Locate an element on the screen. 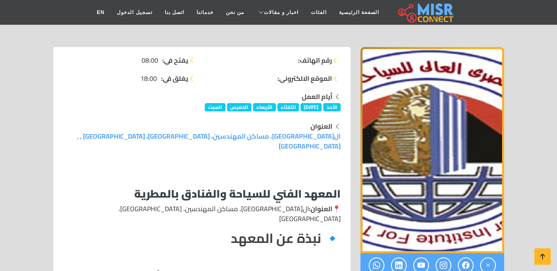  span: الأربعاء is located at coordinates (264, 107).